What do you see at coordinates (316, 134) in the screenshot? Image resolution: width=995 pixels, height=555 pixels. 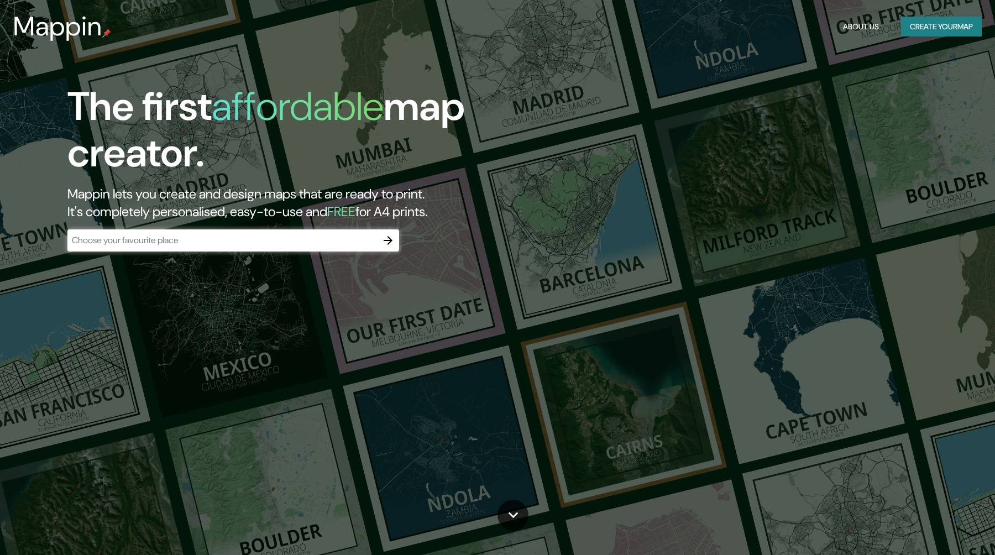 I see `h1: The first map creator.` at bounding box center [316, 134].